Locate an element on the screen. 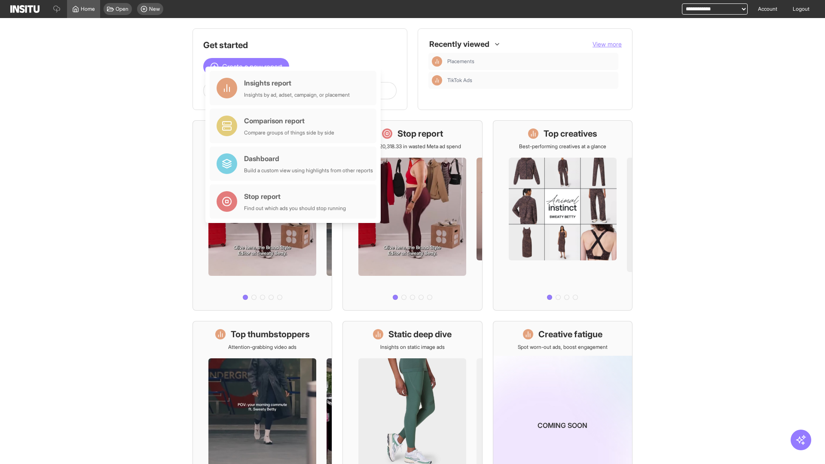 The image size is (825, 464). span: View more is located at coordinates (607, 44).